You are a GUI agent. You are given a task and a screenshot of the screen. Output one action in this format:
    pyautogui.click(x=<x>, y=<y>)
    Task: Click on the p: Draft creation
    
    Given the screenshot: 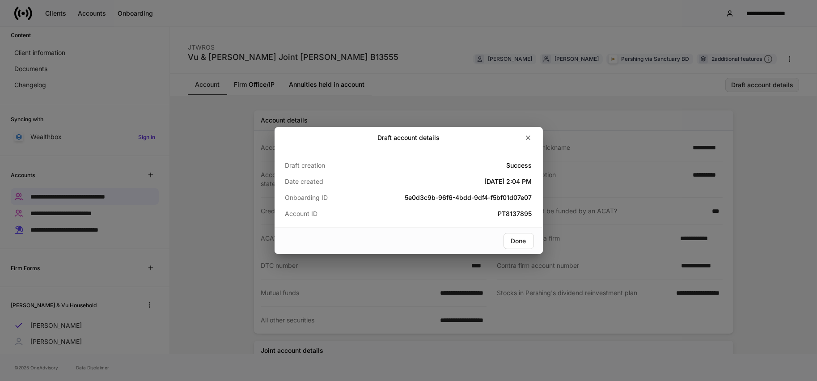 What is the action you would take?
    pyautogui.click(x=326, y=165)
    